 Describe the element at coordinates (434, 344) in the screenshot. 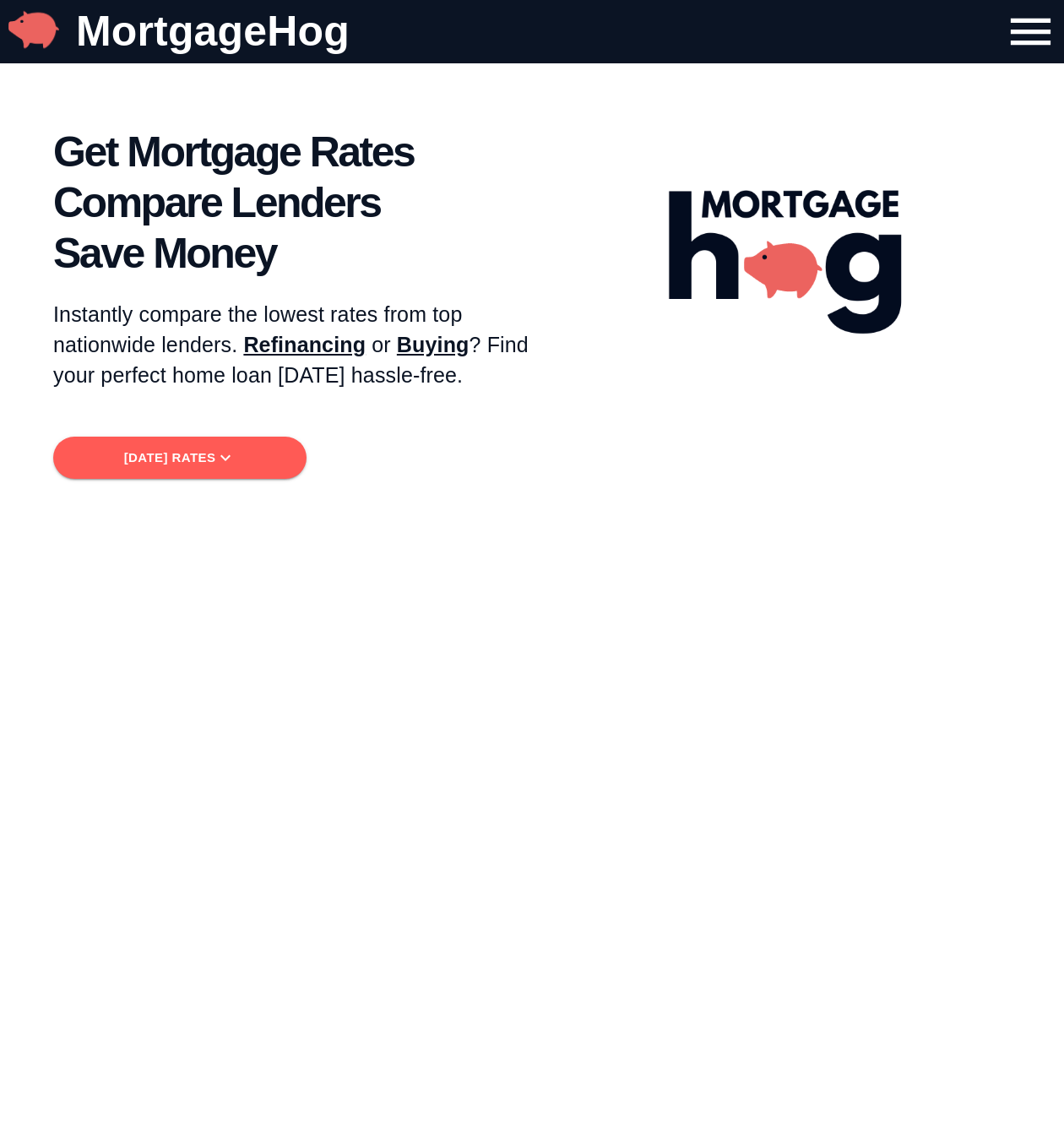

I see `span: Buying` at that location.